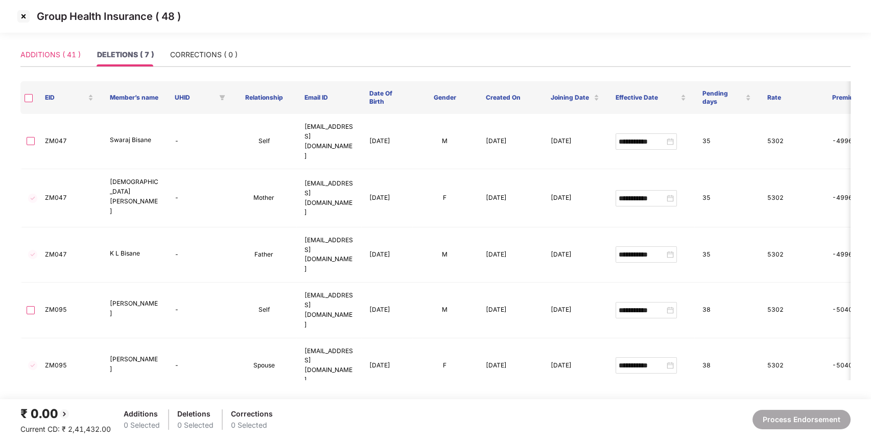 The image size is (871, 440). I want to click on p: K L Bisane, so click(134, 253).